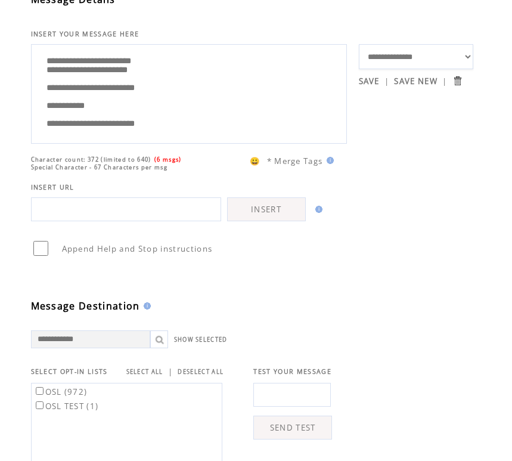 Image resolution: width=512 pixels, height=461 pixels. Describe the element at coordinates (293, 428) in the screenshot. I see `a: SEND TEST` at that location.